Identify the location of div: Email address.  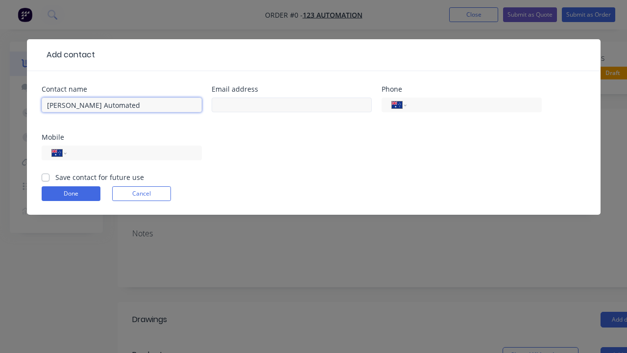
(292, 89).